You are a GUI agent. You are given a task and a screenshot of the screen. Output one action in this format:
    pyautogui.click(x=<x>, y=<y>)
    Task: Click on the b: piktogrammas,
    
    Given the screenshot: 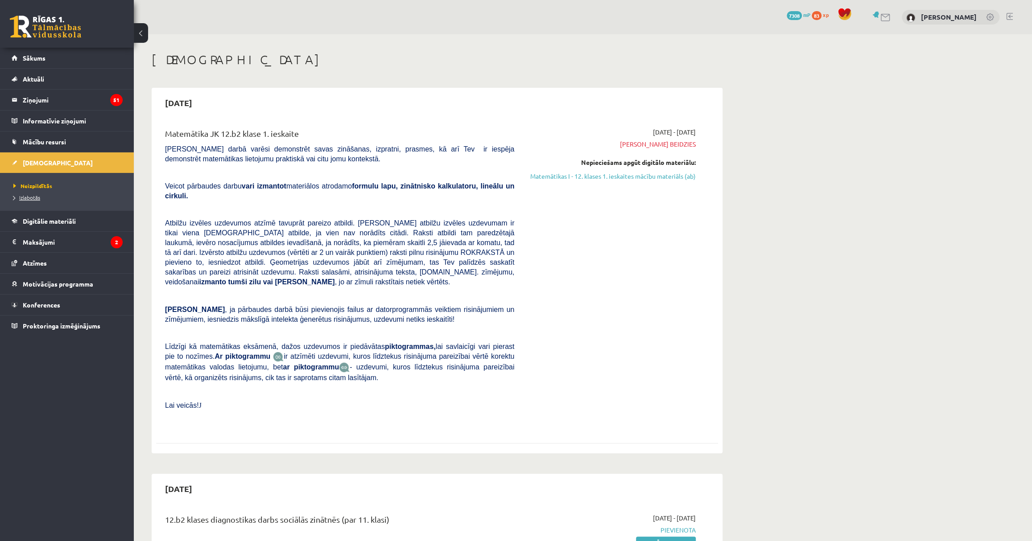 What is the action you would take?
    pyautogui.click(x=410, y=346)
    